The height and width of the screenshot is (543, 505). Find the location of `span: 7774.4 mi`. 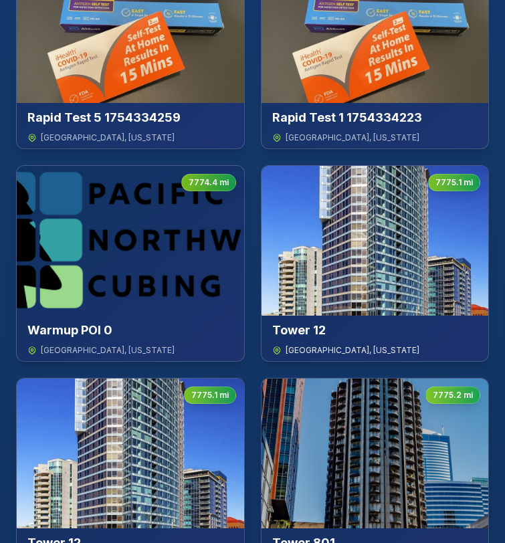

span: 7774.4 mi is located at coordinates (209, 183).